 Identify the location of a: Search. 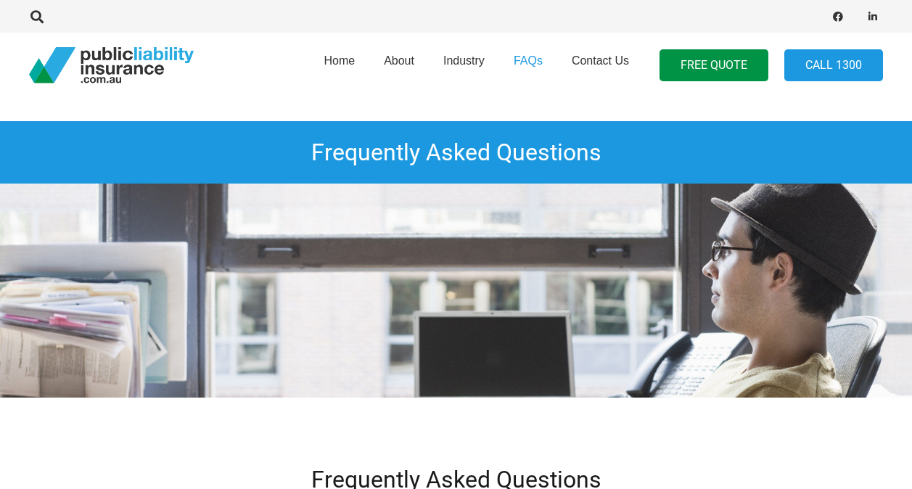
(37, 17).